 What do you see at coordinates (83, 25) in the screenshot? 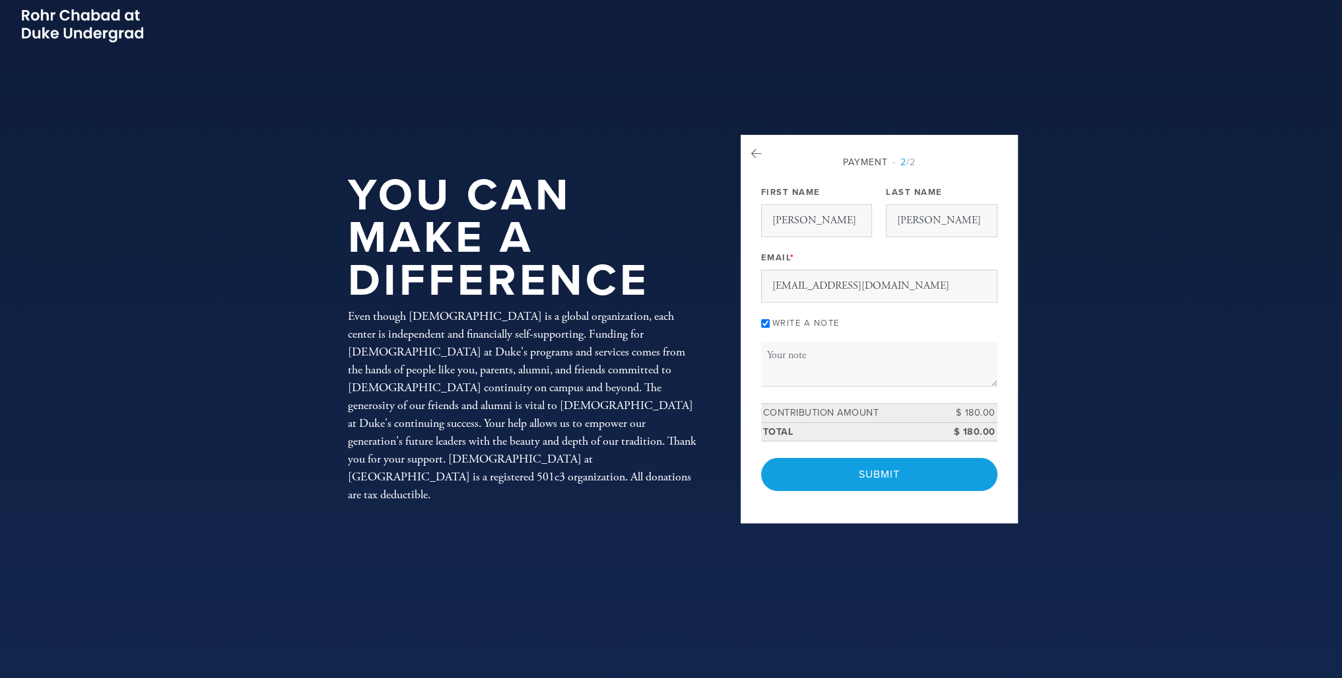
I see `img: Picture2_0.png` at bounding box center [83, 25].